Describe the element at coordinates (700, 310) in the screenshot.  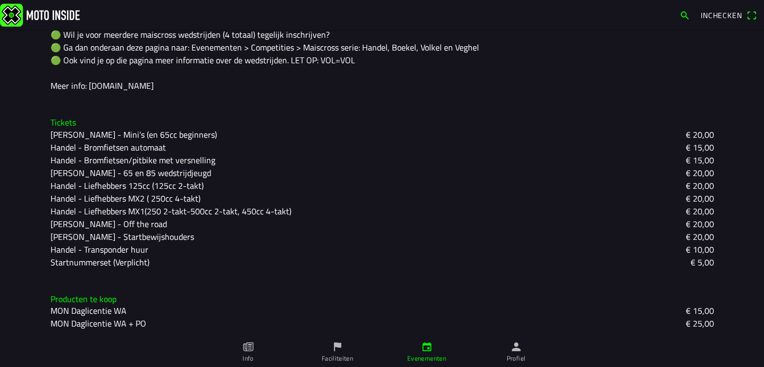
I see `span: € 15,00` at that location.